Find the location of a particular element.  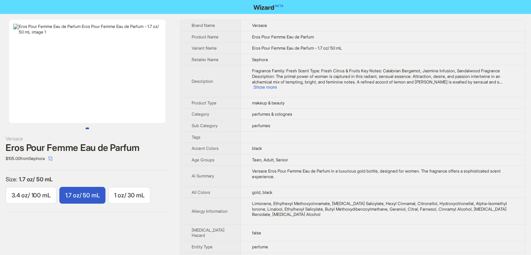

span: perfumes & colognes is located at coordinates (272, 114).